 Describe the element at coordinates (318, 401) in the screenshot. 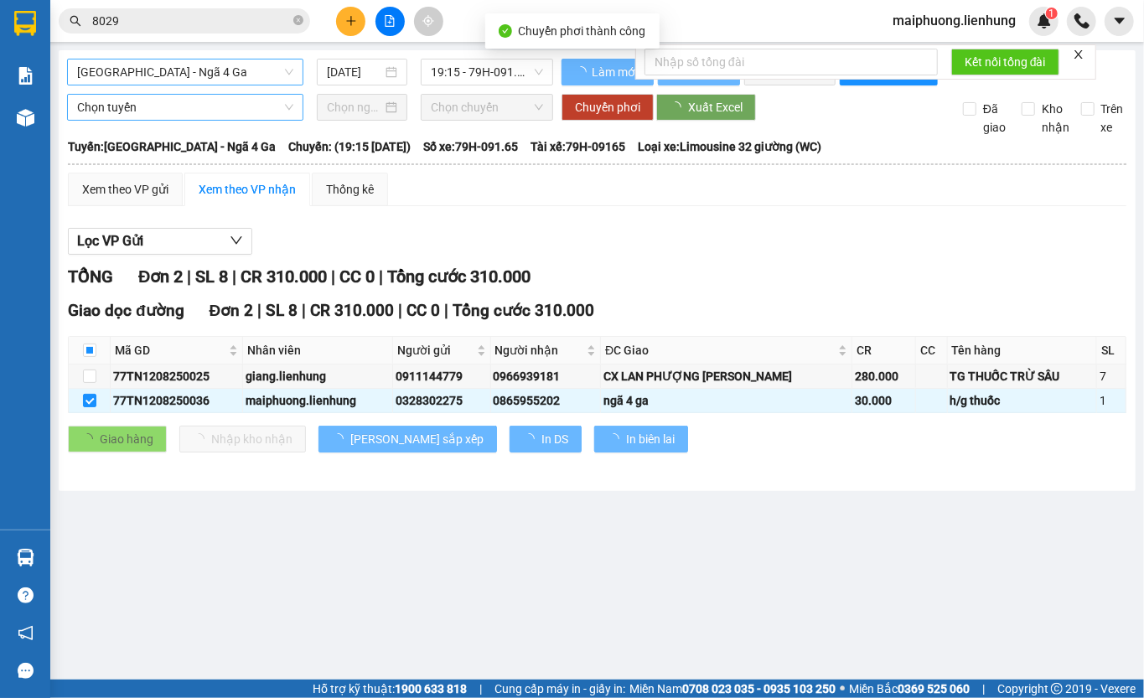

I see `div: maiphuong.lienhung` at that location.